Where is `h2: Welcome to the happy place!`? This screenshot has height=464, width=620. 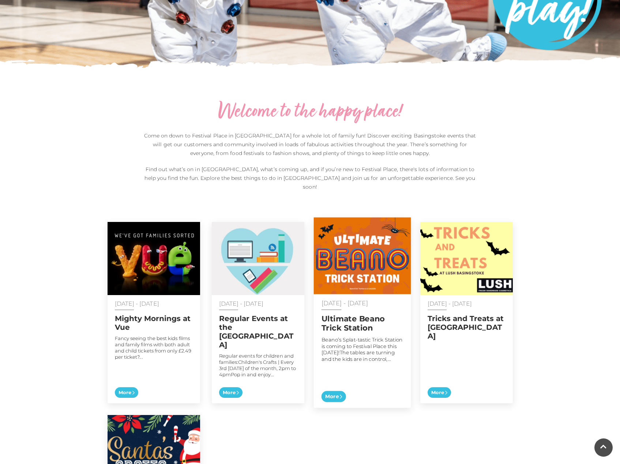
h2: Welcome to the happy place! is located at coordinates (310, 112).